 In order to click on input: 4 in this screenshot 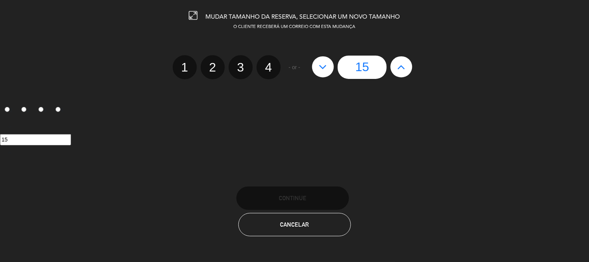, I will do `click(58, 109)`.